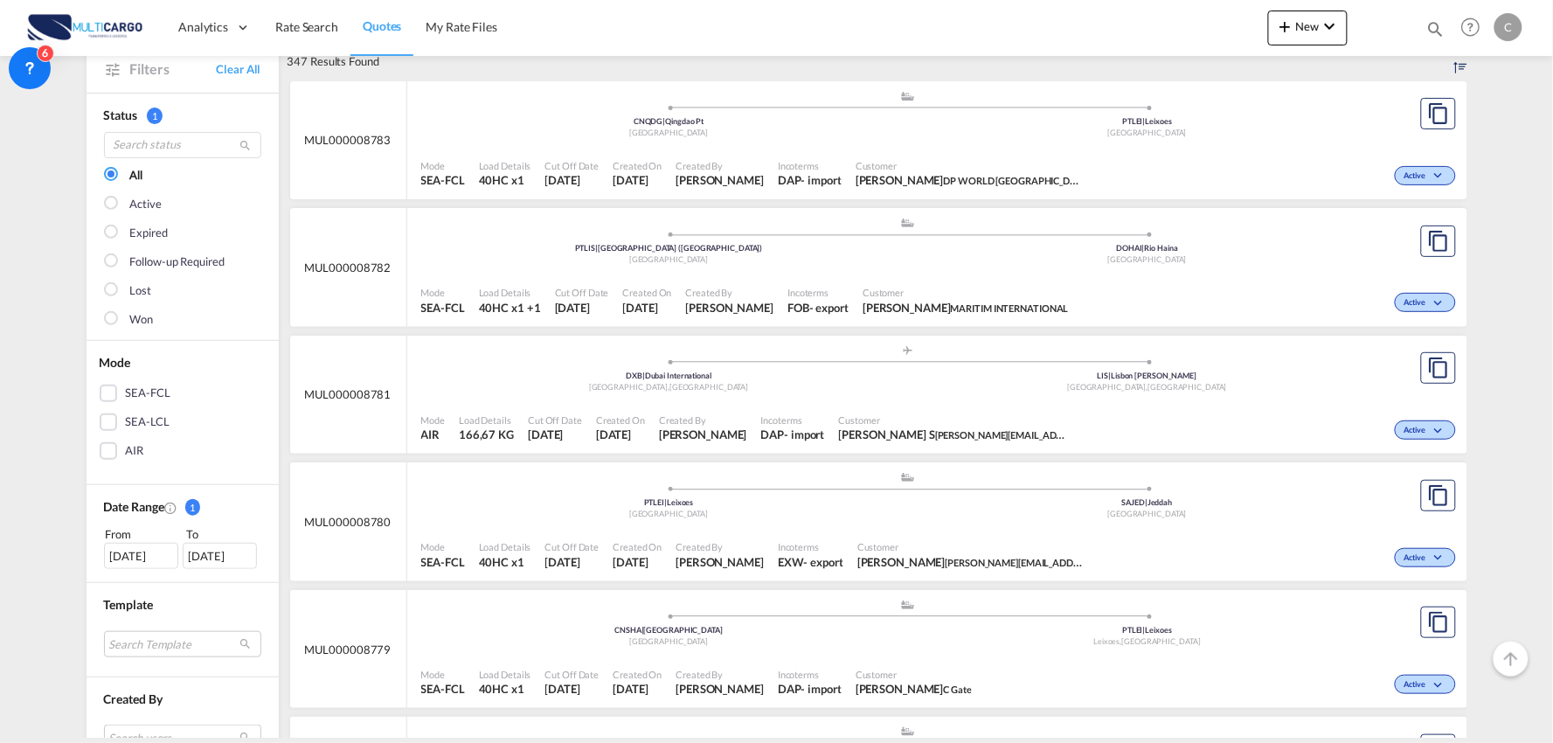  Describe the element at coordinates (1436, 29) in the screenshot. I see `md-icon: icon-magnify` at that location.